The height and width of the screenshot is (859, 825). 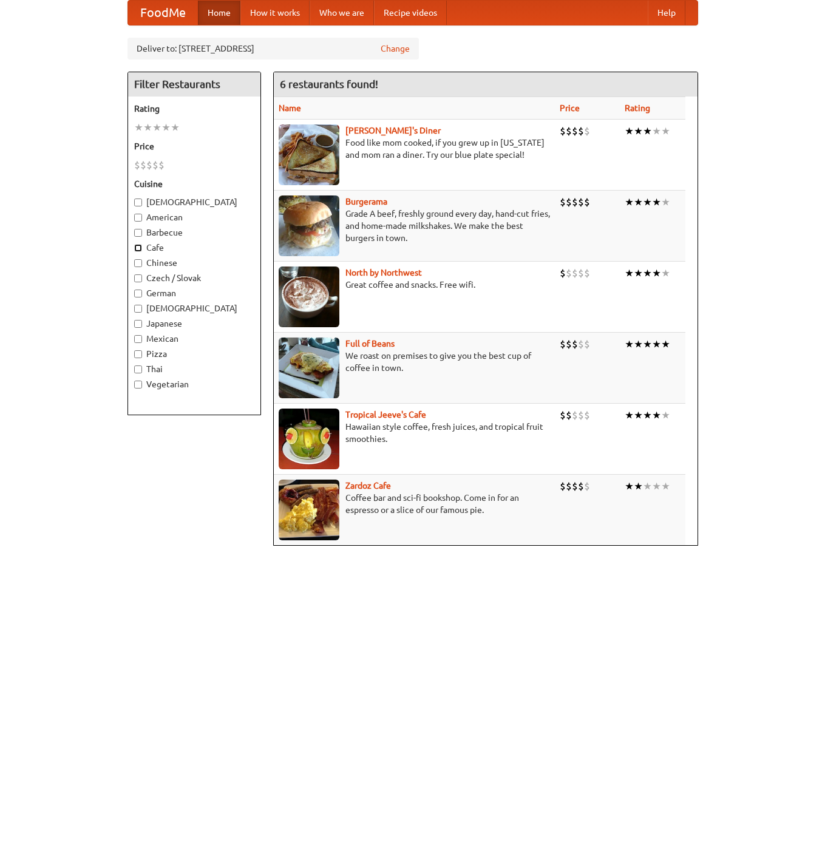 What do you see at coordinates (385, 414) in the screenshot?
I see `a: Tropical Jeeve's Cafe` at bounding box center [385, 414].